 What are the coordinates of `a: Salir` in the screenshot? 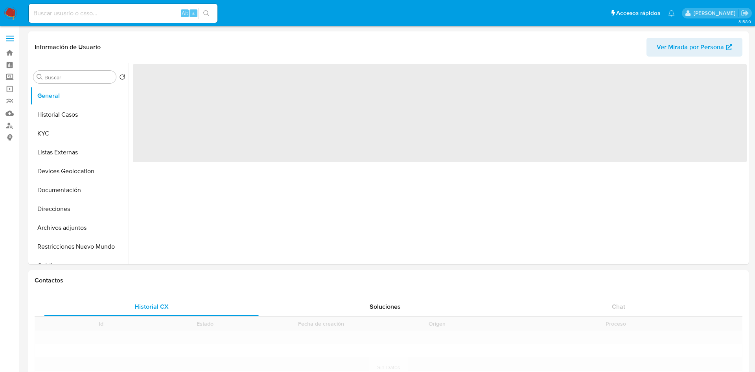 It's located at (745, 13).